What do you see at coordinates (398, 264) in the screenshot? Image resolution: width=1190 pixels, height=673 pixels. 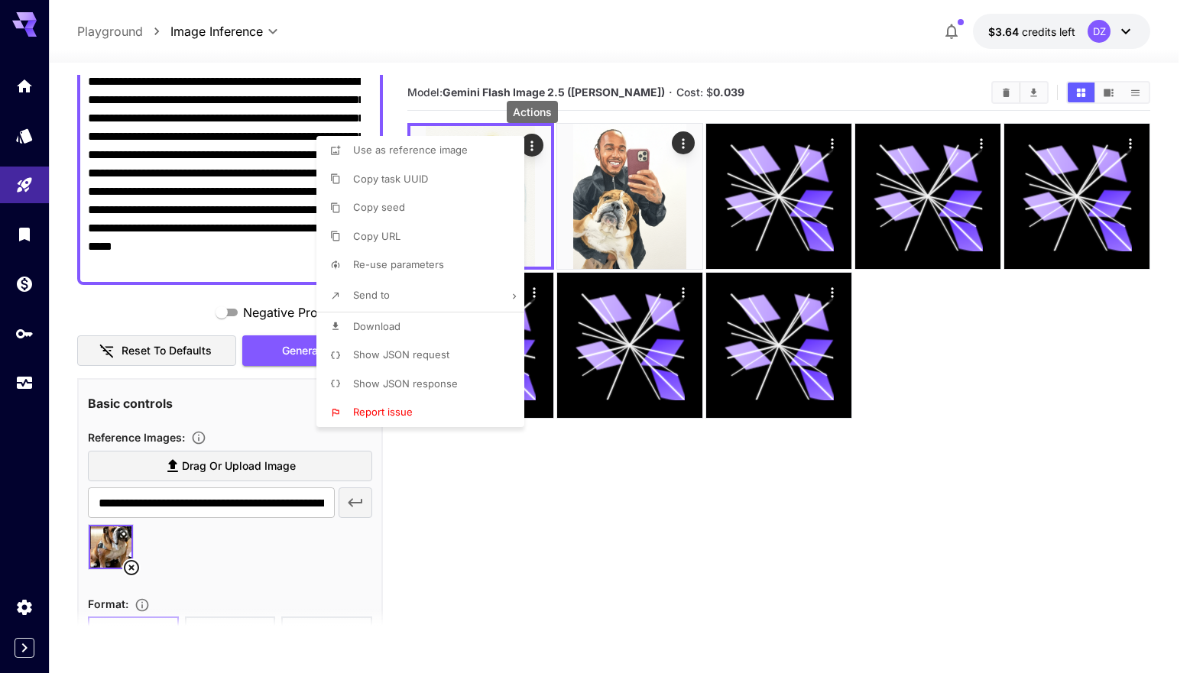 I see `span: Re-use parameters` at bounding box center [398, 264].